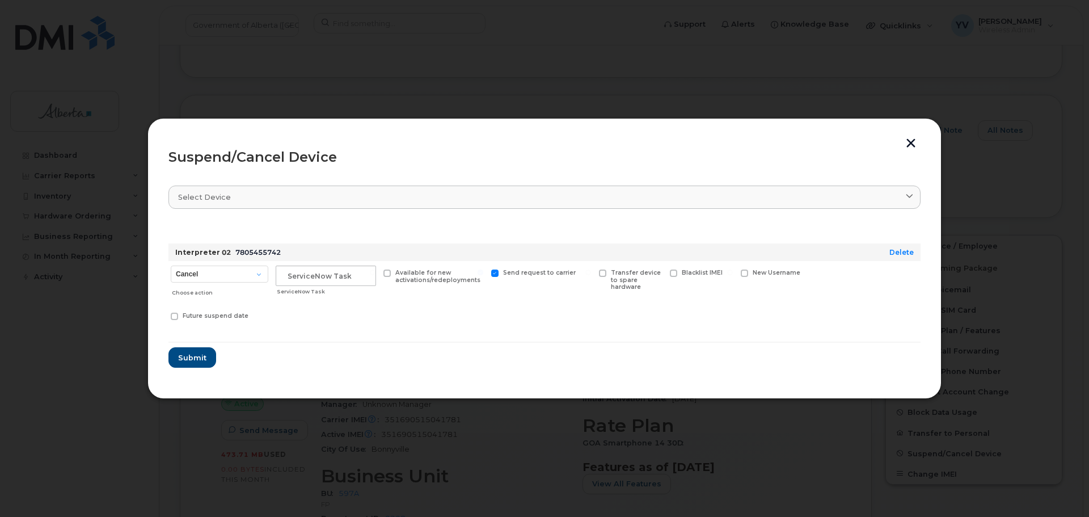 Image resolution: width=1089 pixels, height=517 pixels. What do you see at coordinates (438, 276) in the screenshot?
I see `span: Available for new activations/redeployments` at bounding box center [438, 276].